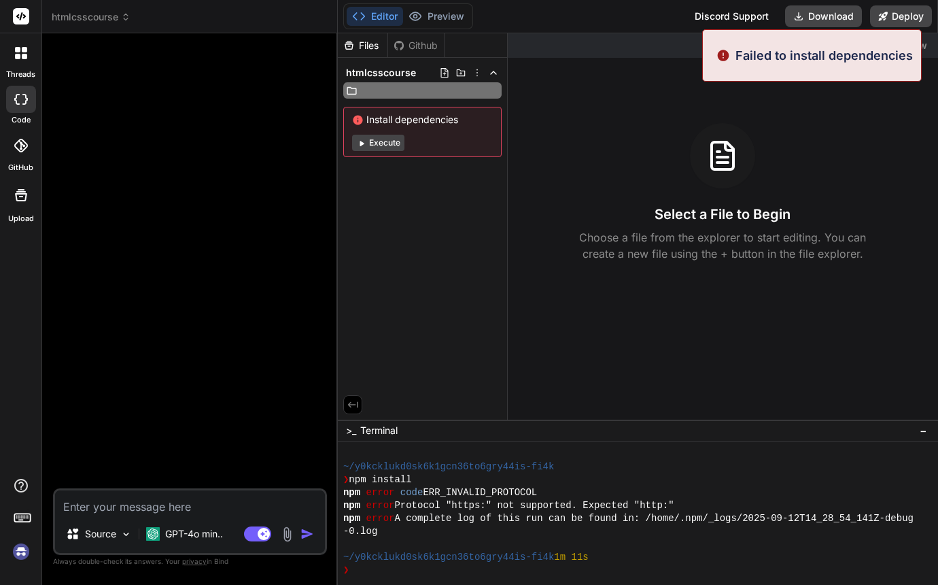 The image size is (938, 585). What do you see at coordinates (436, 16) in the screenshot?
I see `button: Preview` at bounding box center [436, 16].